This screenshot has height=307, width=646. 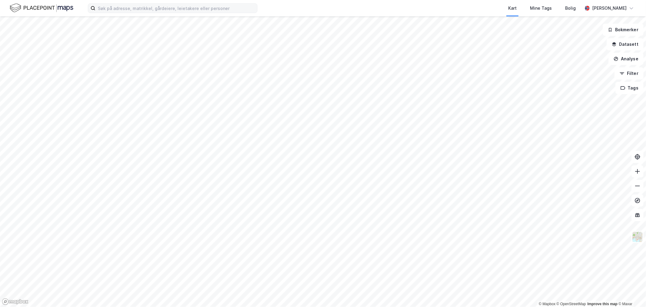 What do you see at coordinates (630, 73) in the screenshot?
I see `button: Filter` at bounding box center [630, 73].